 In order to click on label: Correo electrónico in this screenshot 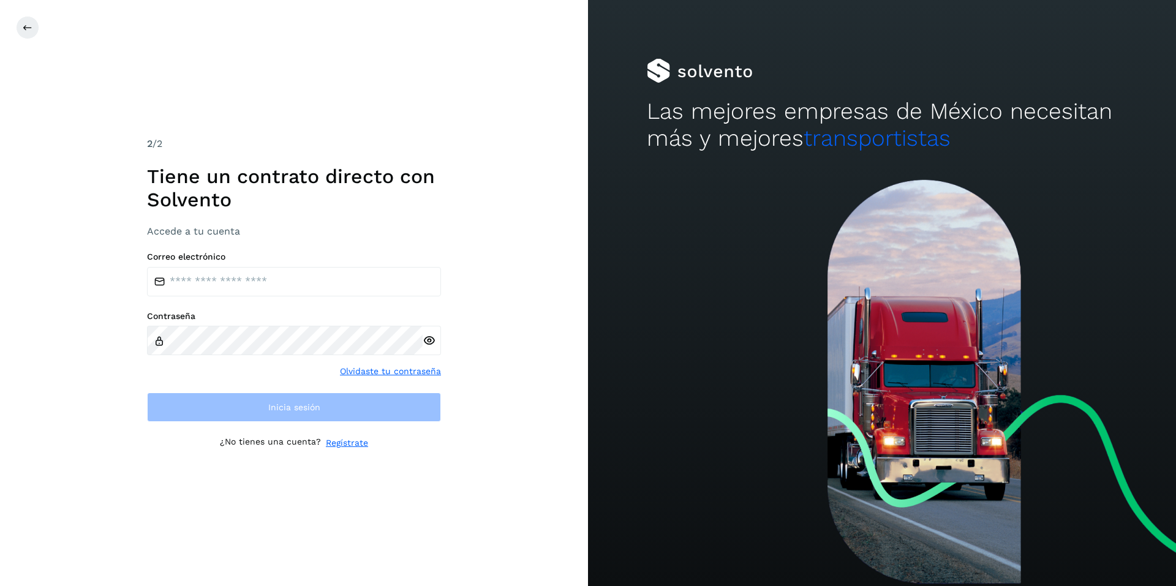, I will do `click(294, 257)`.